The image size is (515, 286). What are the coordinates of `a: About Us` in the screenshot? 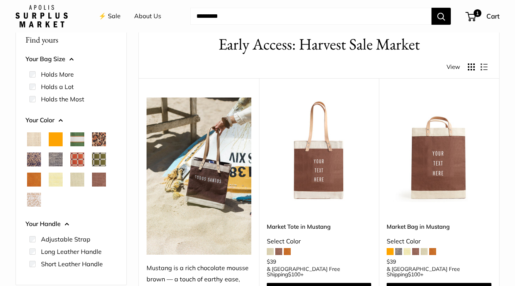 It's located at (148, 16).